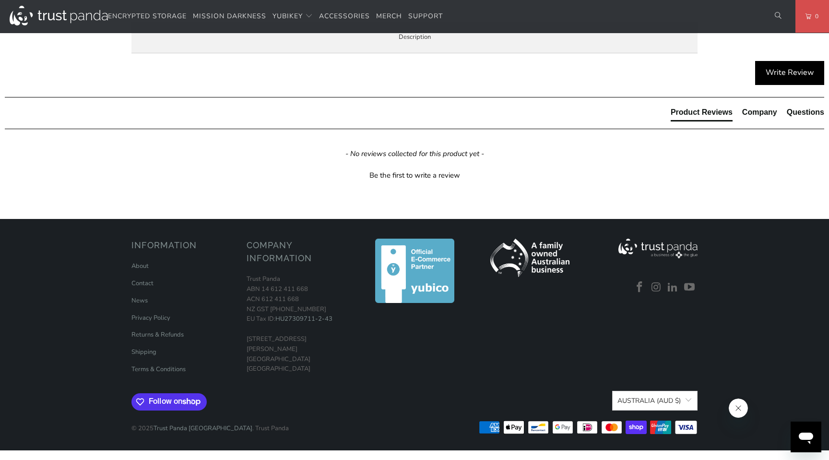  I want to click on a: Privacy Policy, so click(151, 318).